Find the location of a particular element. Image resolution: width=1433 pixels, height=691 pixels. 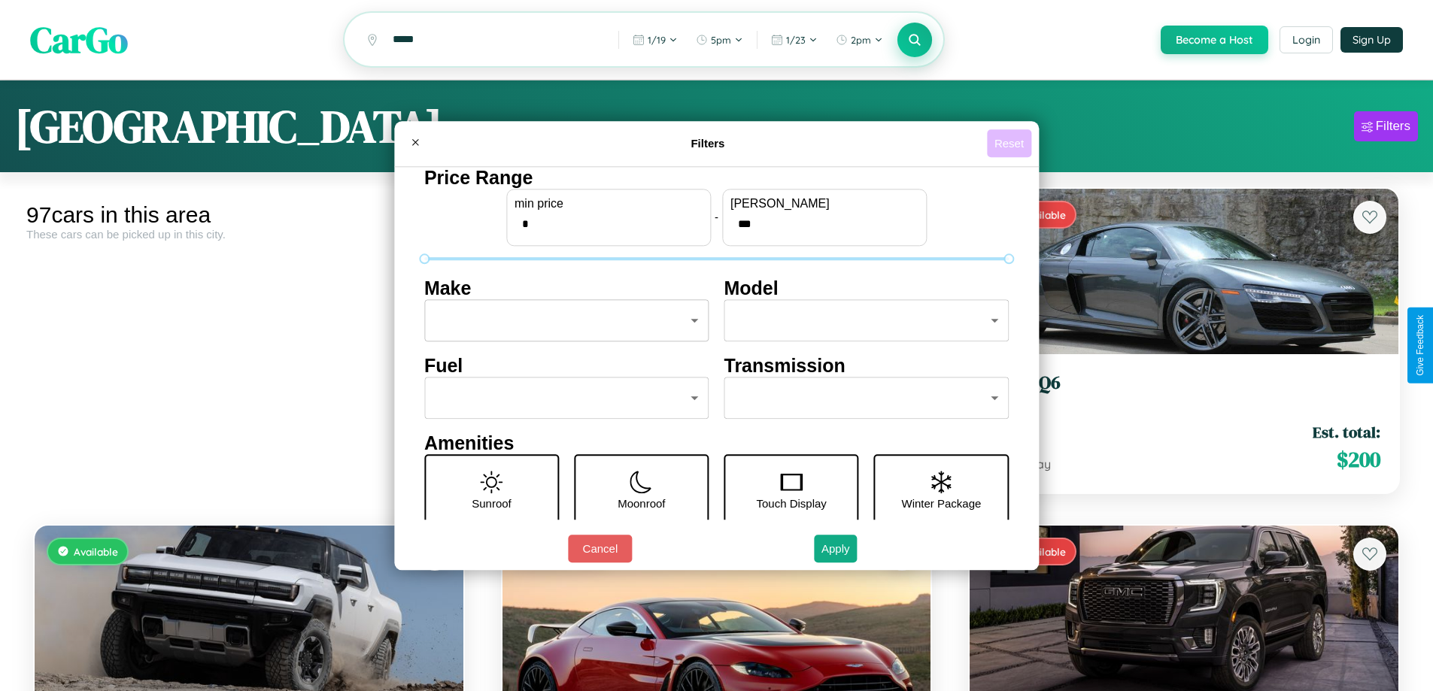

div: Filters is located at coordinates (1393, 126).